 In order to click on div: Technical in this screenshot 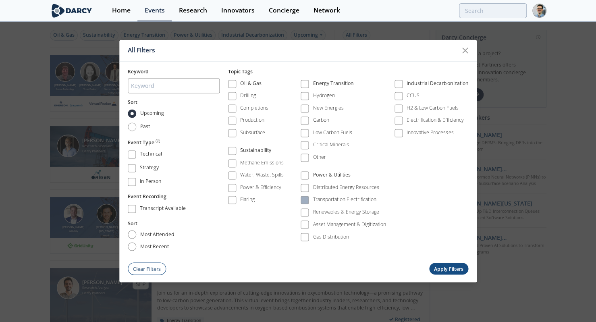, I will do `click(151, 156)`.